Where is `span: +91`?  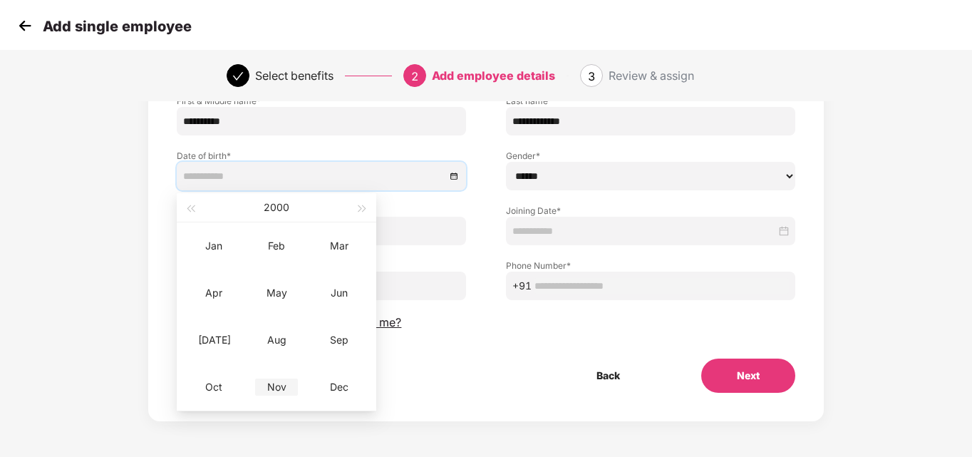
span: +91 is located at coordinates (522, 286).